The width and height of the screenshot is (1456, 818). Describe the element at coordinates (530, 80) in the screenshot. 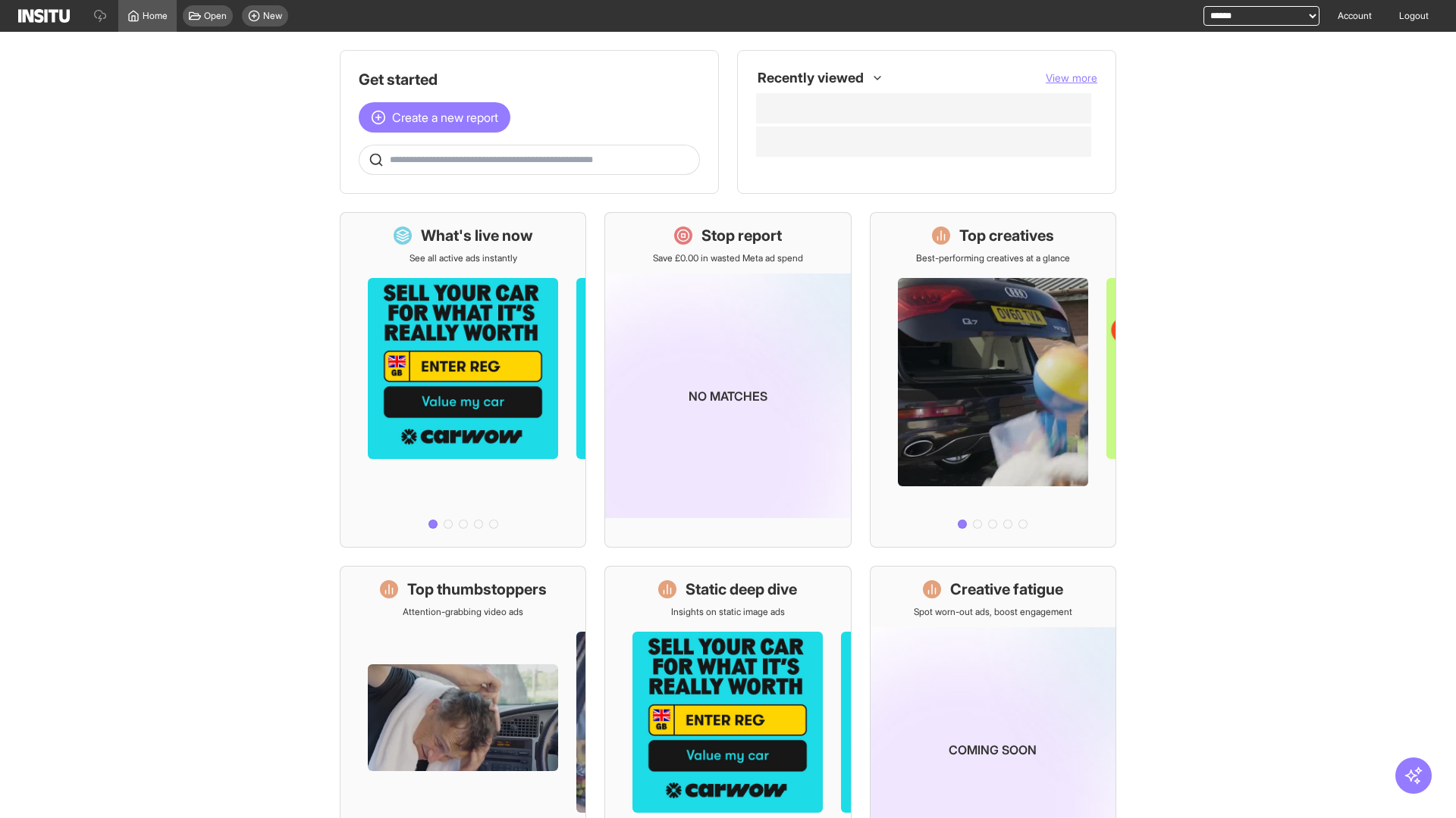

I see `h1: Get started` at that location.